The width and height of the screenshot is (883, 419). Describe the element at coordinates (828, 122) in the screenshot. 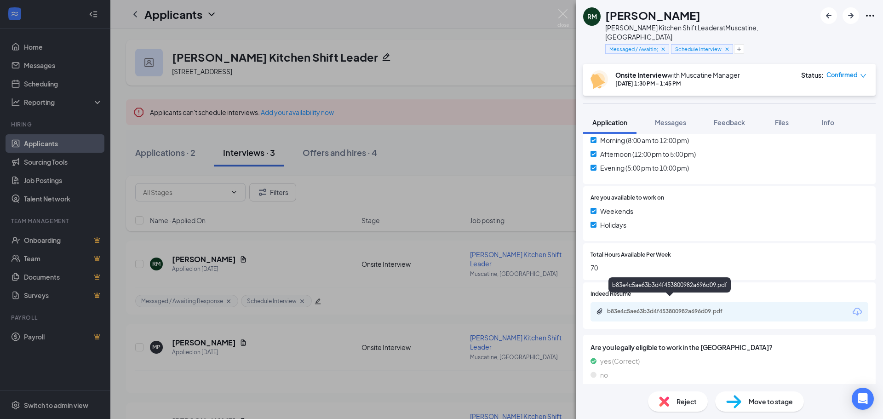

I see `span: Info` at that location.